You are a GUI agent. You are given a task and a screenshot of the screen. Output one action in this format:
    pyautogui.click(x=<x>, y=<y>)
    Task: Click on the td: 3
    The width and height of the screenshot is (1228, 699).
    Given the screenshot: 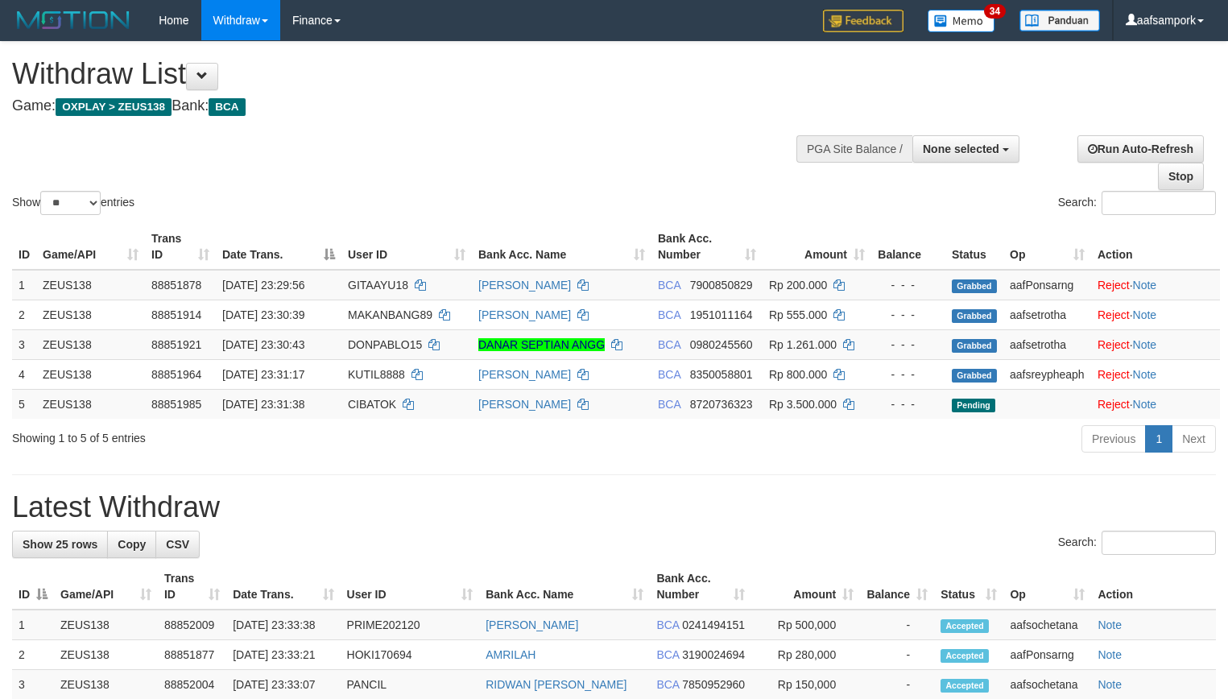 What is the action you would take?
    pyautogui.click(x=24, y=344)
    